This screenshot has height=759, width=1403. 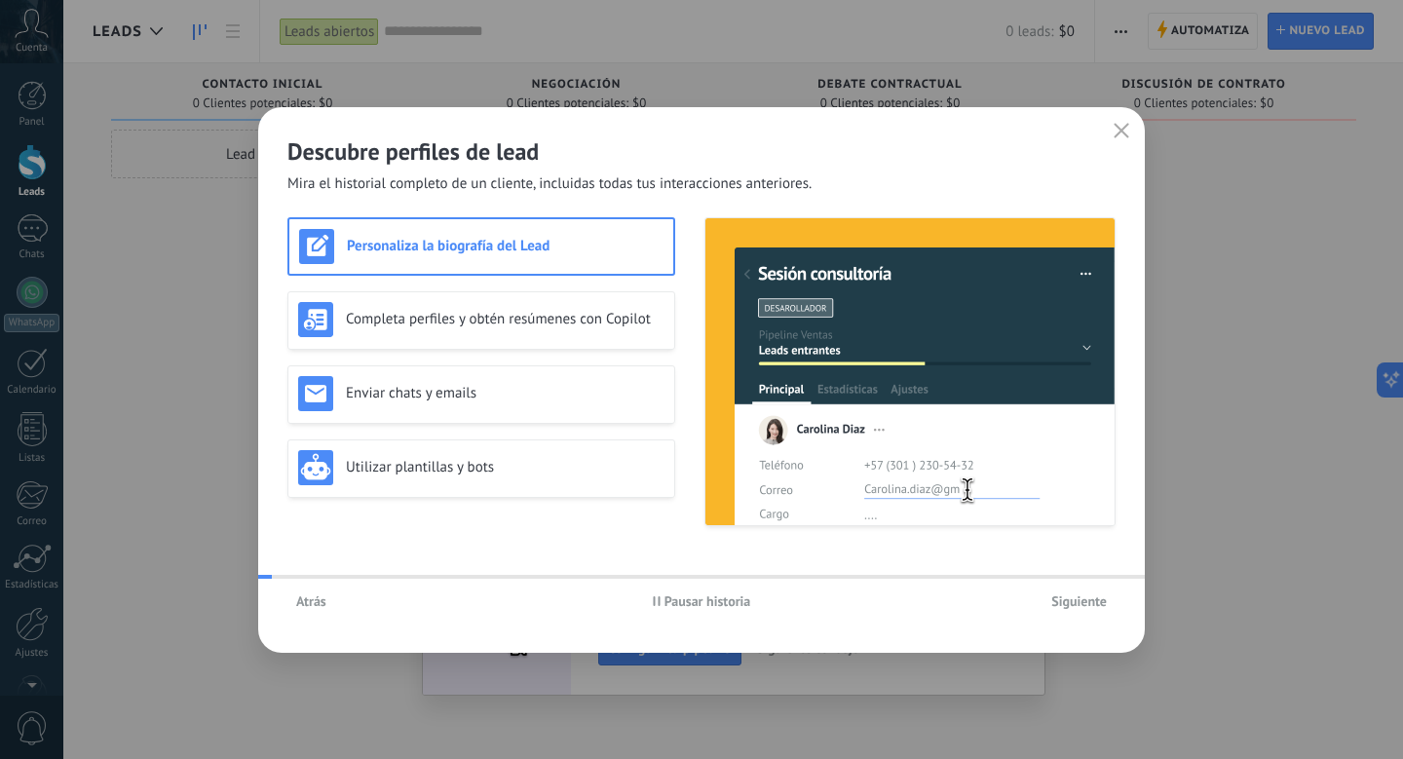 I want to click on h3: Completa perfiles y obtén resúmenes con Copilot, so click(x=505, y=319).